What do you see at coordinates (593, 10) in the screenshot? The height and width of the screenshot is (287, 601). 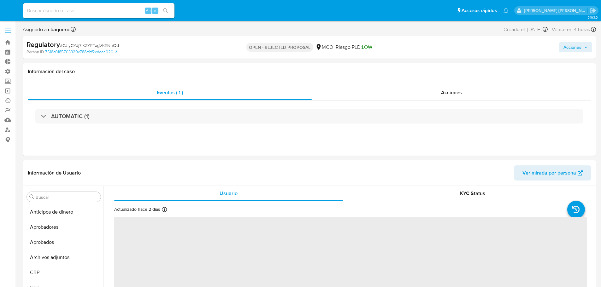 I see `a: Salir` at bounding box center [593, 10].